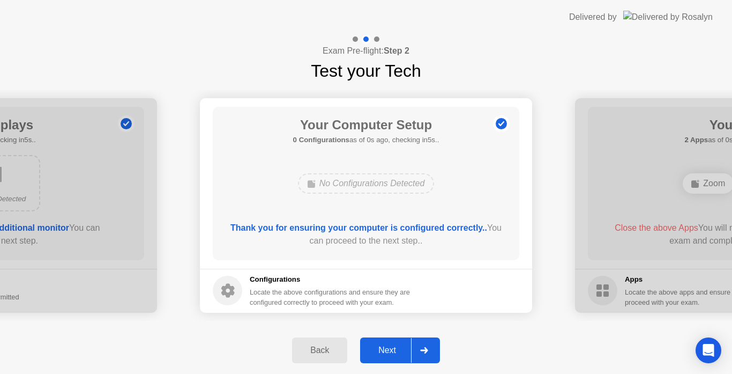 The width and height of the screenshot is (732, 374). I want to click on div: Next, so click(387, 350).